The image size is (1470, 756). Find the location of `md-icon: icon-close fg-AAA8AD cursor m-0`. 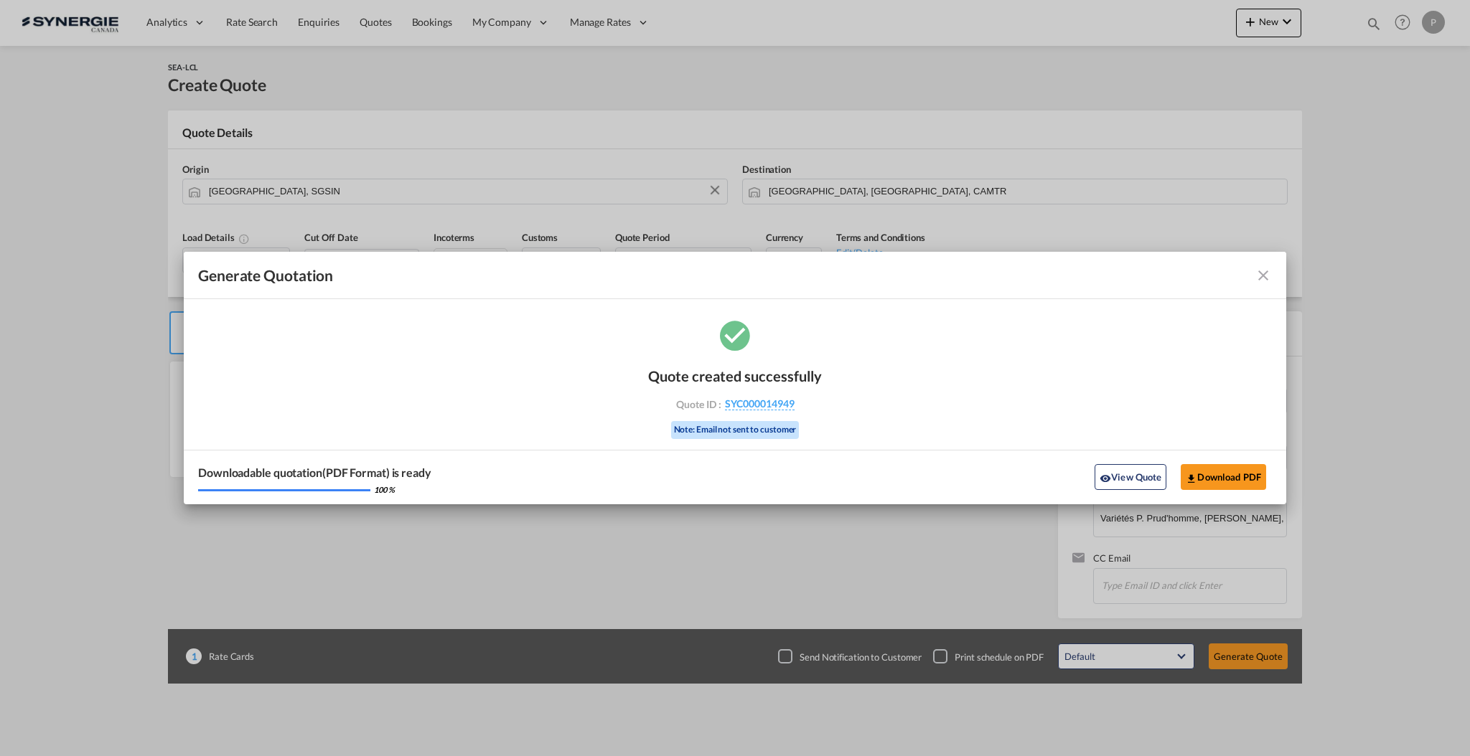

md-icon: icon-close fg-AAA8AD cursor m-0 is located at coordinates (1263, 276).